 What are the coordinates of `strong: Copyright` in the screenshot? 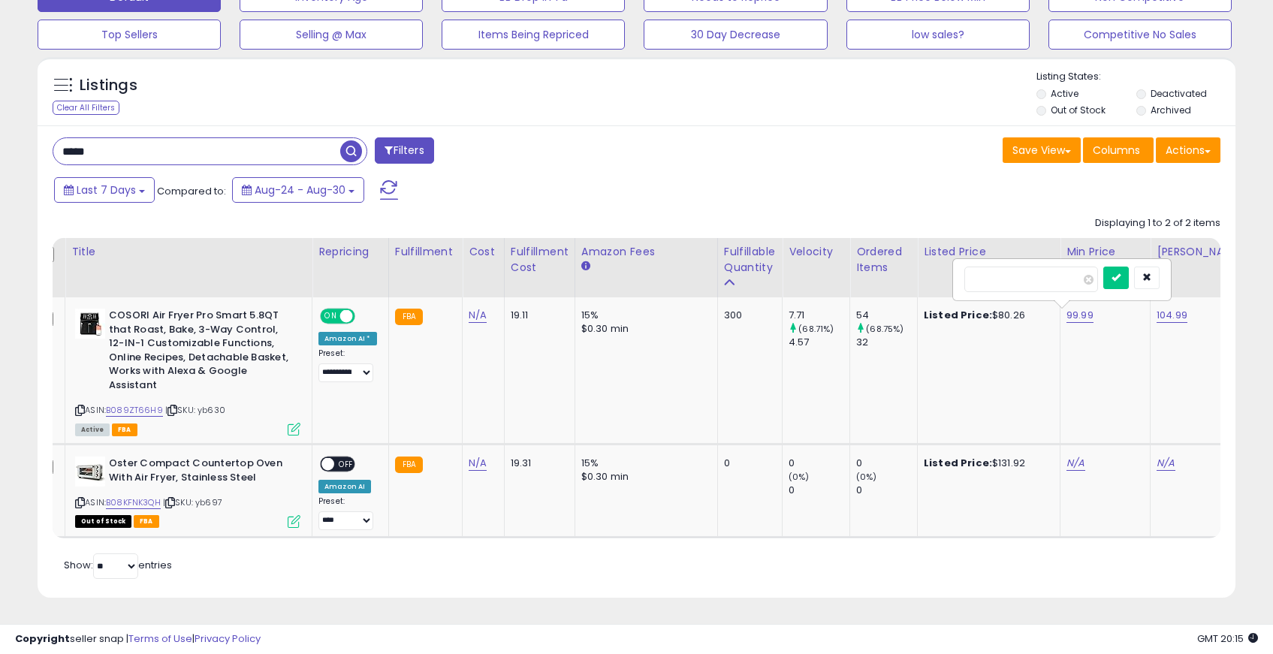 It's located at (42, 638).